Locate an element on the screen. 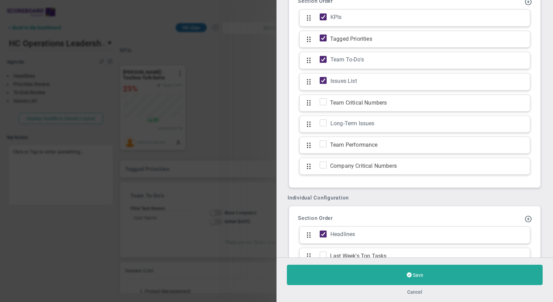 This screenshot has height=302, width=553. div: KPIs is located at coordinates (428, 17).